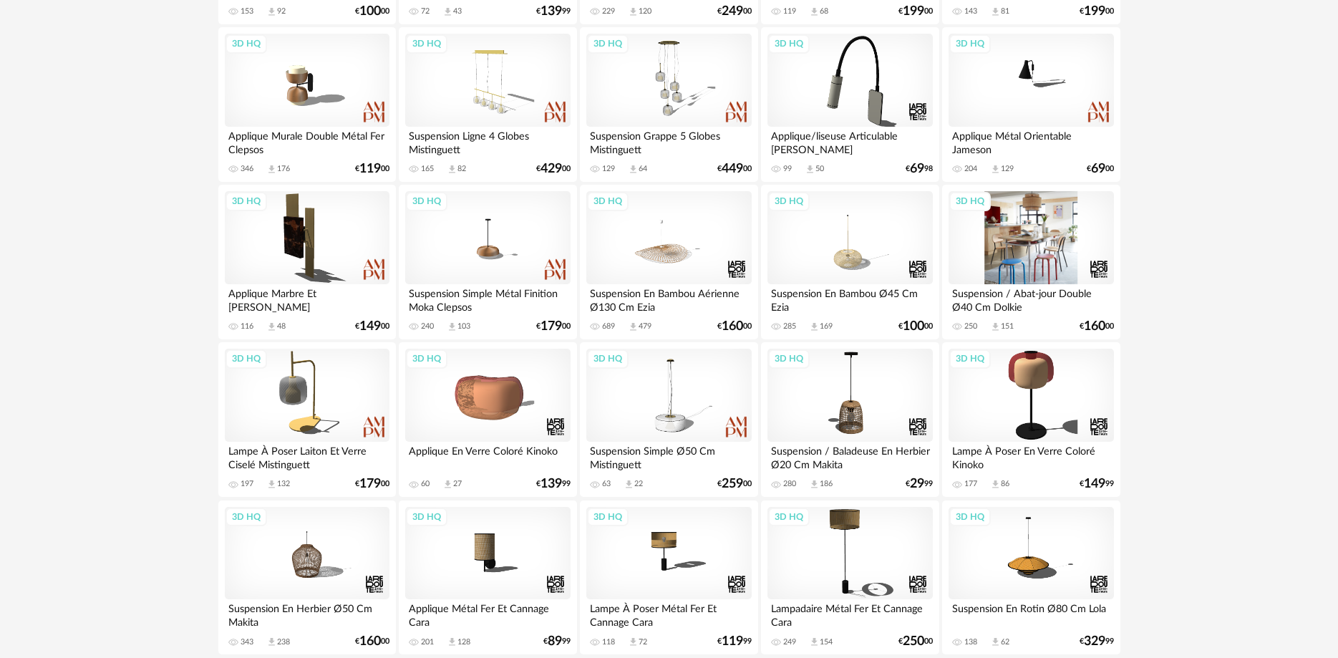 This screenshot has width=1338, height=658. Describe the element at coordinates (488, 141) in the screenshot. I see `div: Suspension Ligne 4 Globes Mistinguett` at that location.